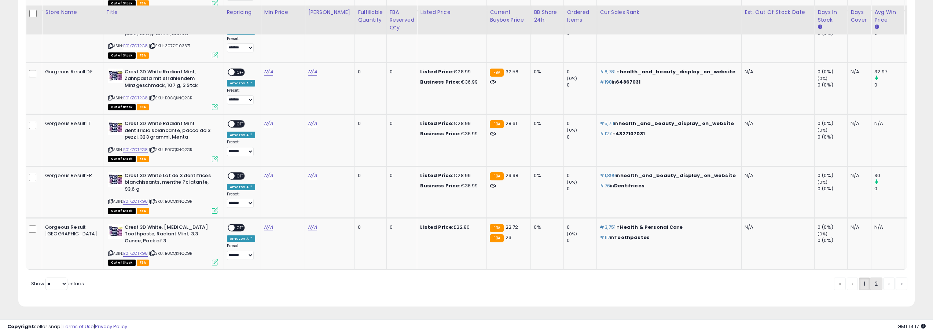 This screenshot has width=933, height=334. Describe the element at coordinates (876, 284) in the screenshot. I see `a: 2` at that location.